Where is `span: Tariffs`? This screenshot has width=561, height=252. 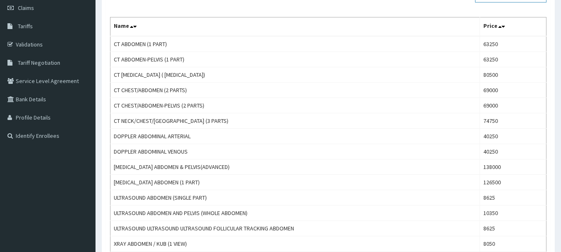 span: Tariffs is located at coordinates (25, 26).